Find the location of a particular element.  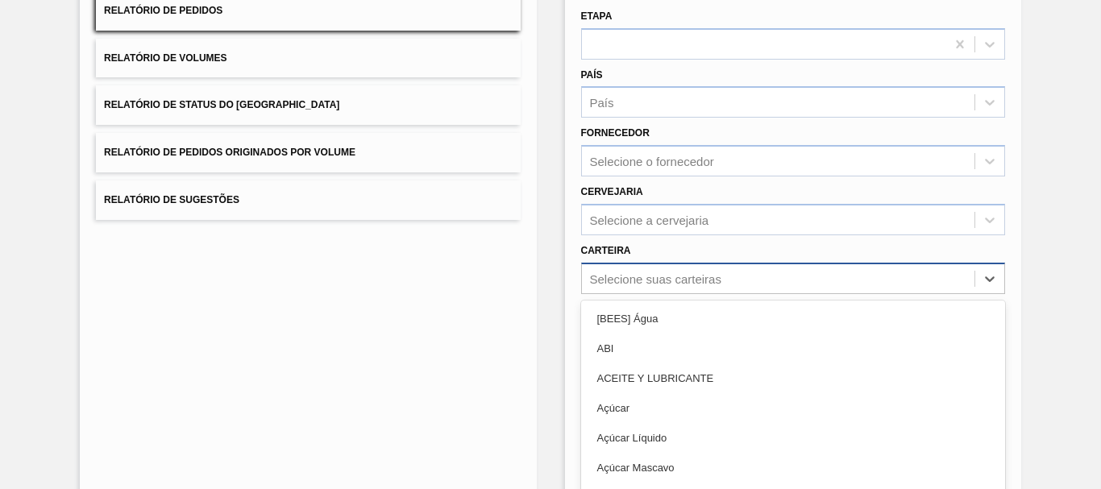

span: Relatório de Sugestões is located at coordinates (172, 200).